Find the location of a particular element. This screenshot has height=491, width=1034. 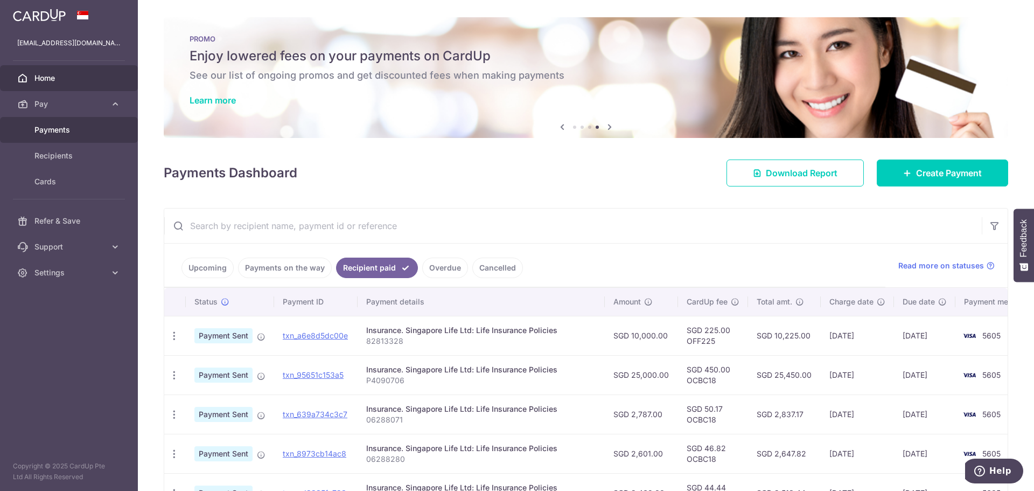

th: Payment ID is located at coordinates (316, 302).